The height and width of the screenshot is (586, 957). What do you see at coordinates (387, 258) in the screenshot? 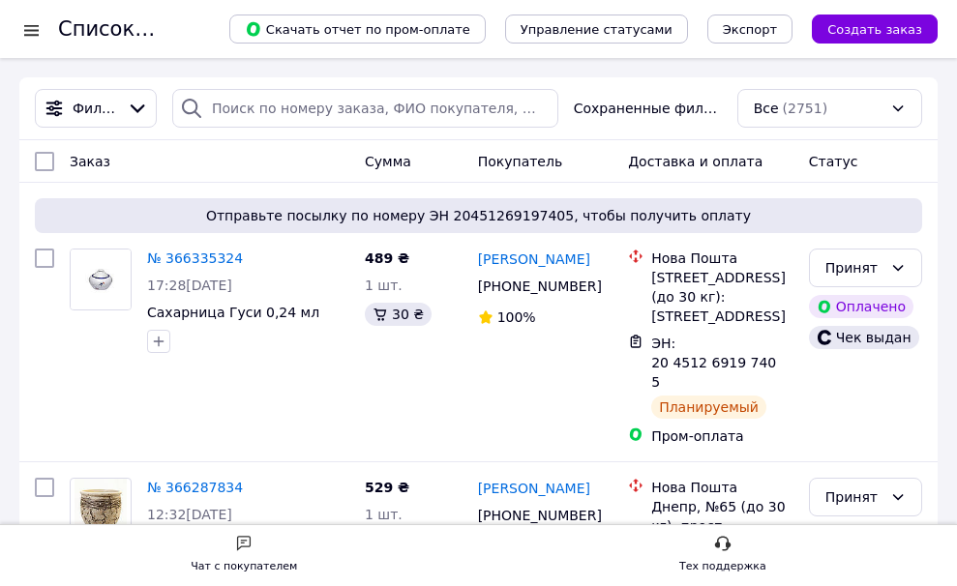
I see `span: 489 ₴` at bounding box center [387, 258].